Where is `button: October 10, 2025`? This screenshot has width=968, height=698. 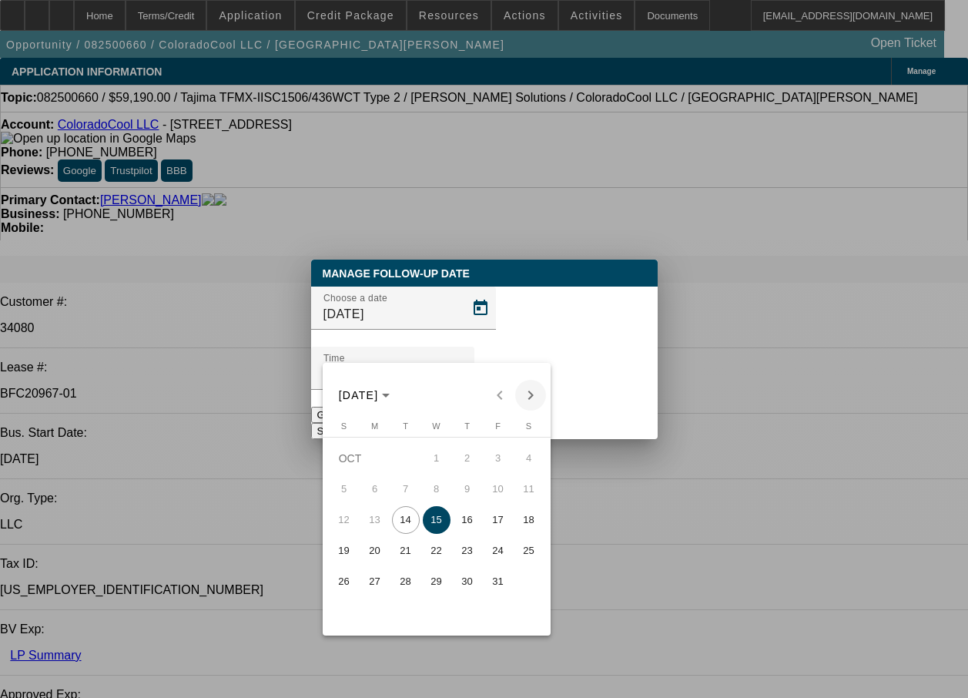 button: October 10, 2025 is located at coordinates (498, 489).